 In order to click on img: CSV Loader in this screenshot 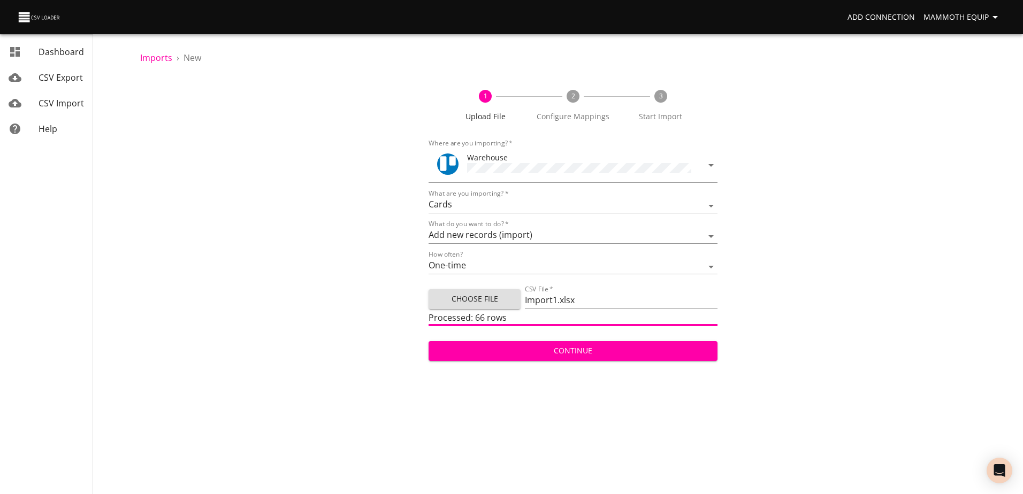, I will do `click(40, 17)`.